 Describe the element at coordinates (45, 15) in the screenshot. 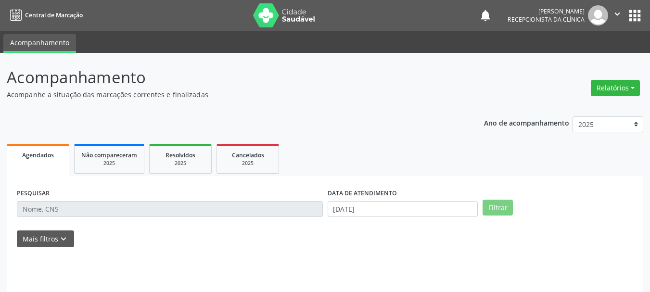

I see `a: Central de Marcação` at that location.